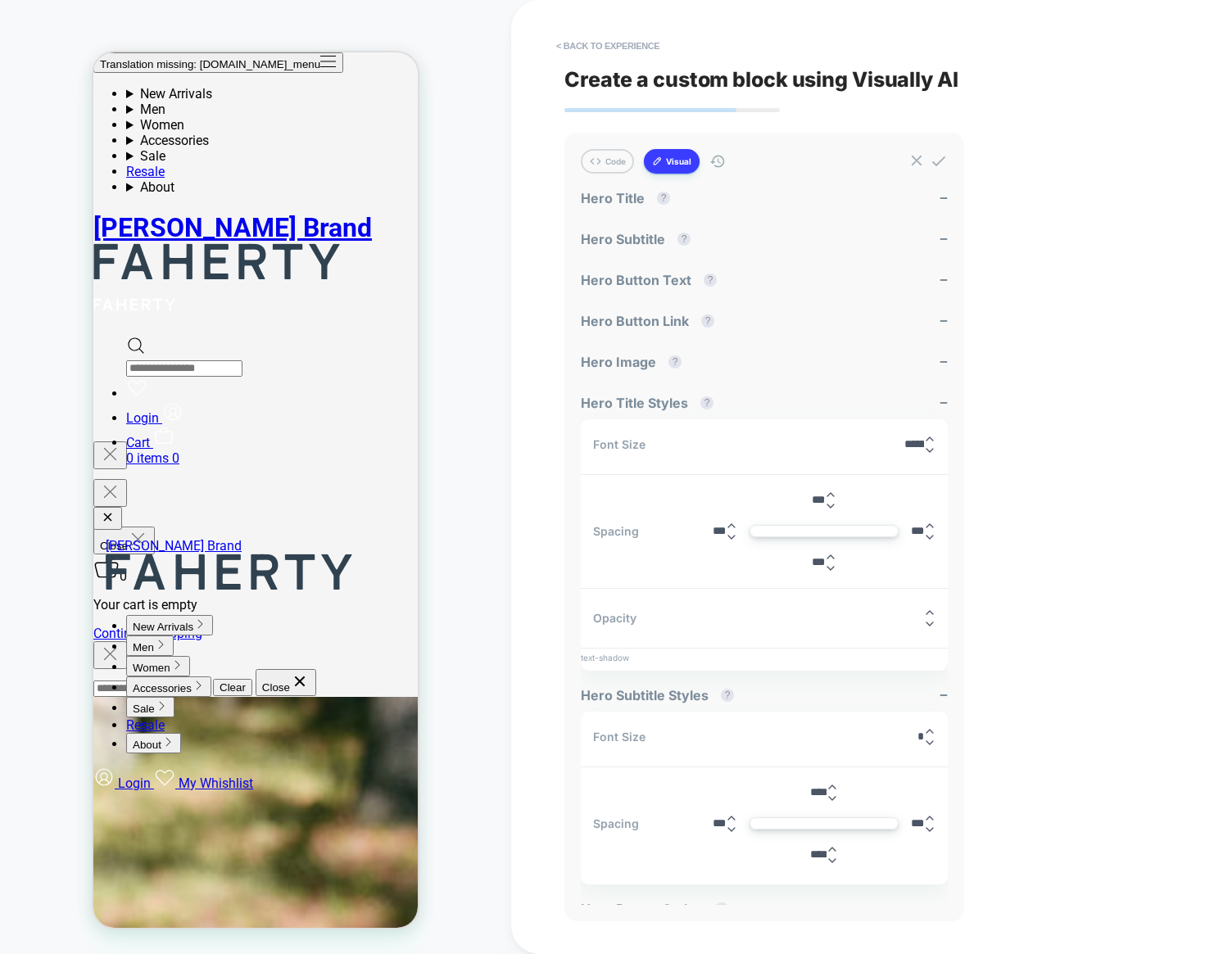 This screenshot has height=954, width=1232. What do you see at coordinates (109, 731) in the screenshot?
I see `a: My Whishlist` at bounding box center [109, 731].